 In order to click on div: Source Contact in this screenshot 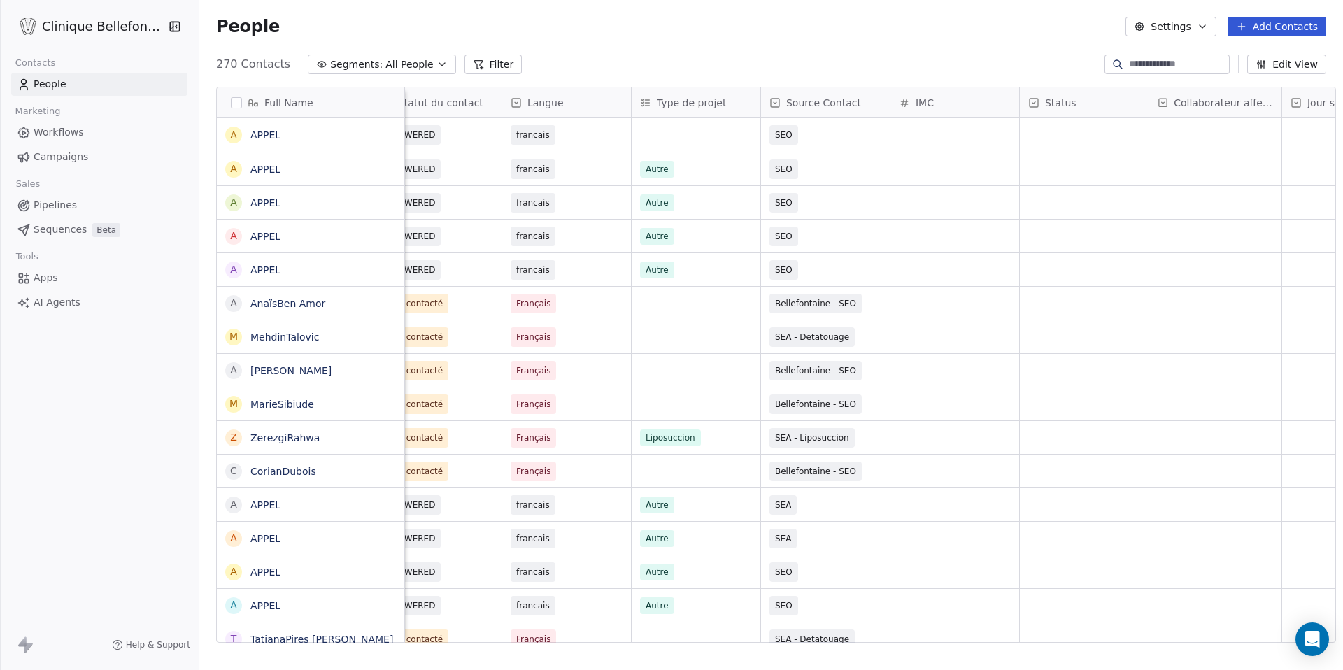, I will do `click(826, 102)`.